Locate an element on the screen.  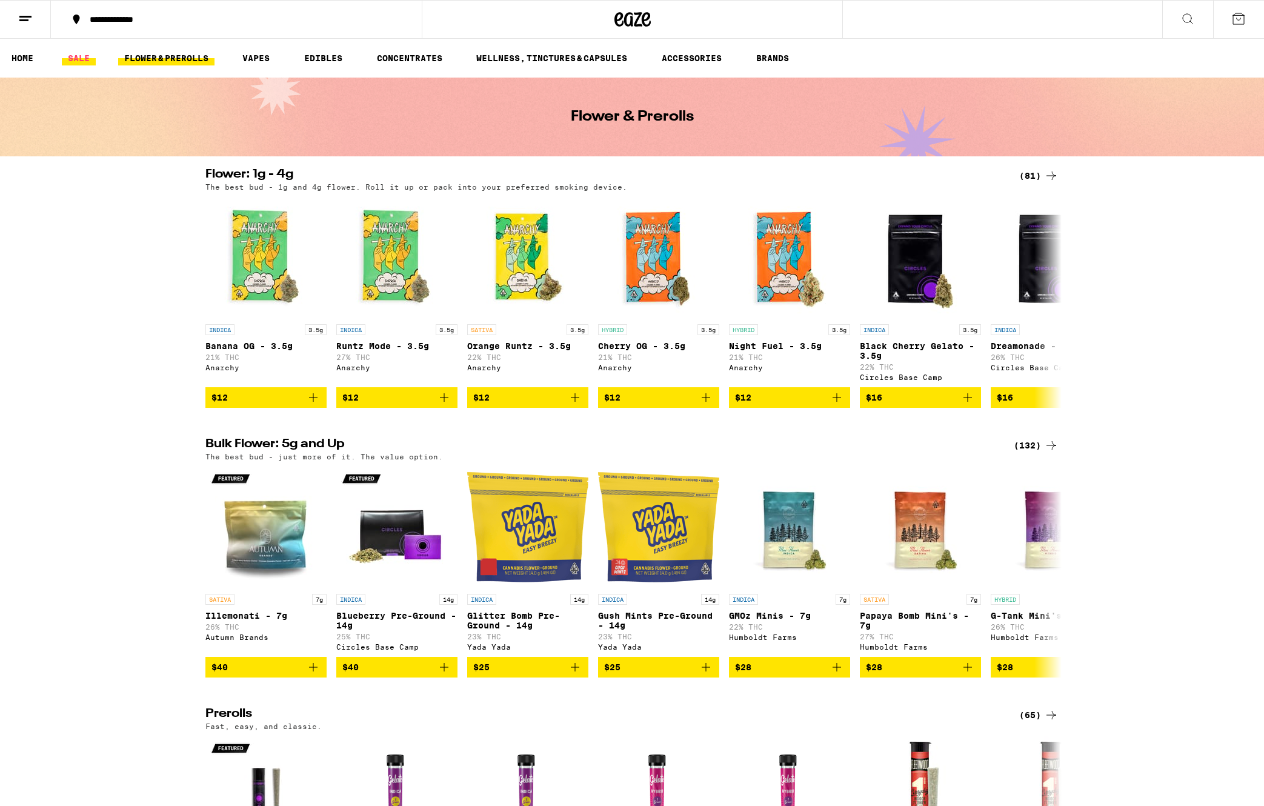
span: $25 is located at coordinates (612, 667).